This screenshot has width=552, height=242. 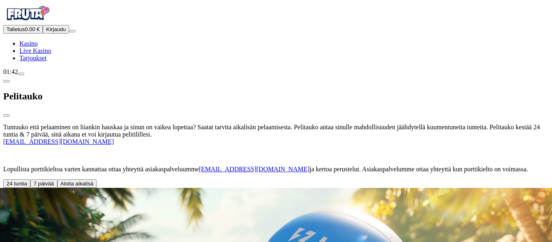 What do you see at coordinates (276, 96) in the screenshot?
I see `h2: Pelitauko` at bounding box center [276, 96].